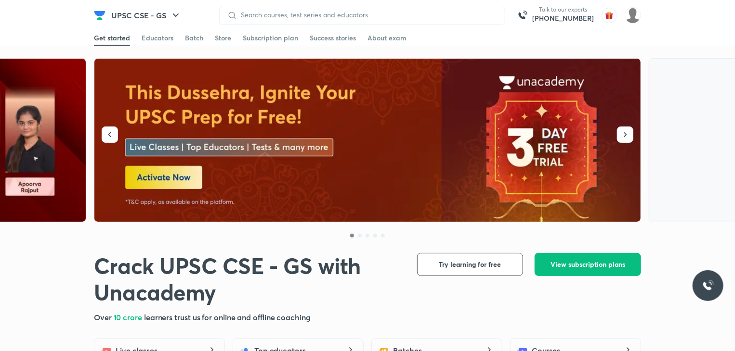 This screenshot has height=351, width=735. Describe the element at coordinates (157, 38) in the screenshot. I see `div: Educators` at that location.